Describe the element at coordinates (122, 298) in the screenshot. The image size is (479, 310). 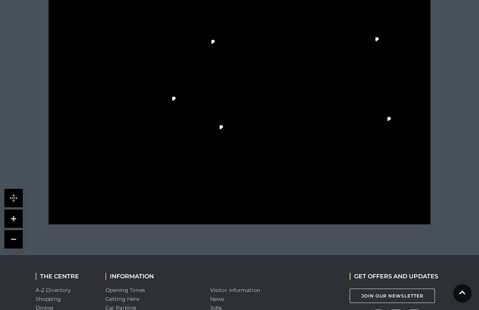
I see `a: Getting Here` at that location.